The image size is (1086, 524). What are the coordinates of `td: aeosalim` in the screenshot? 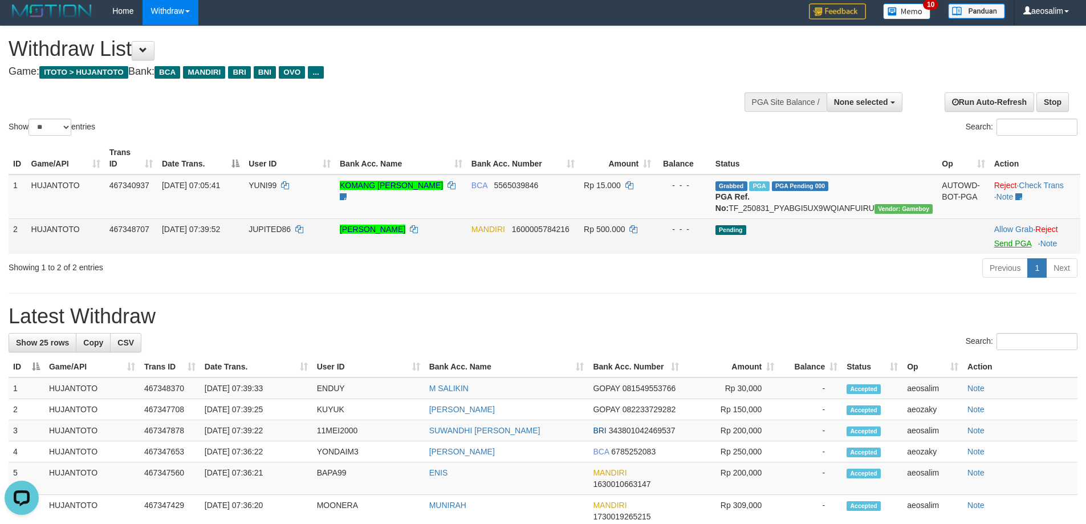 It's located at (932, 430).